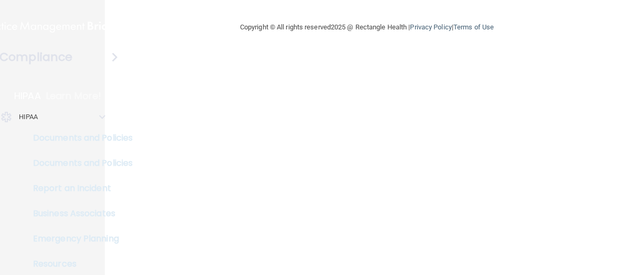 The width and height of the screenshot is (629, 275). Describe the element at coordinates (78, 264) in the screenshot. I see `p: Resources` at that location.